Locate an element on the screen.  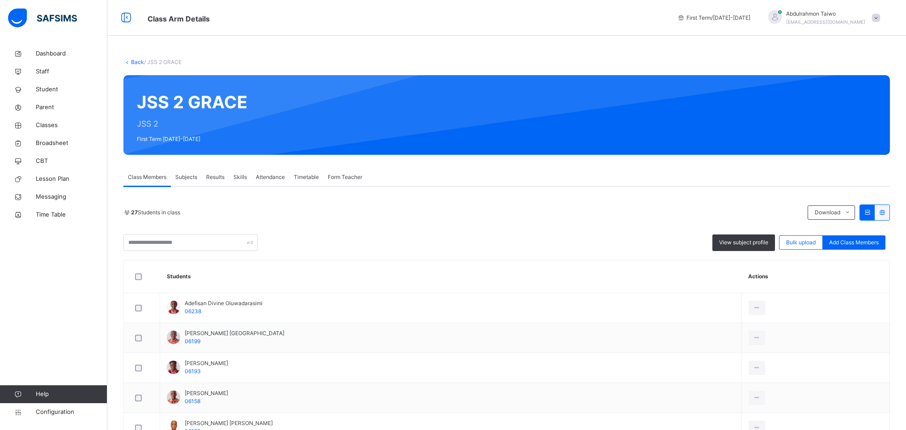
span: Download is located at coordinates (828, 212).